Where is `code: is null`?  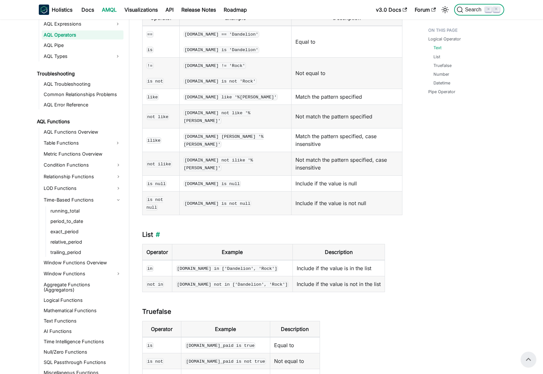 code: is null is located at coordinates (157, 184).